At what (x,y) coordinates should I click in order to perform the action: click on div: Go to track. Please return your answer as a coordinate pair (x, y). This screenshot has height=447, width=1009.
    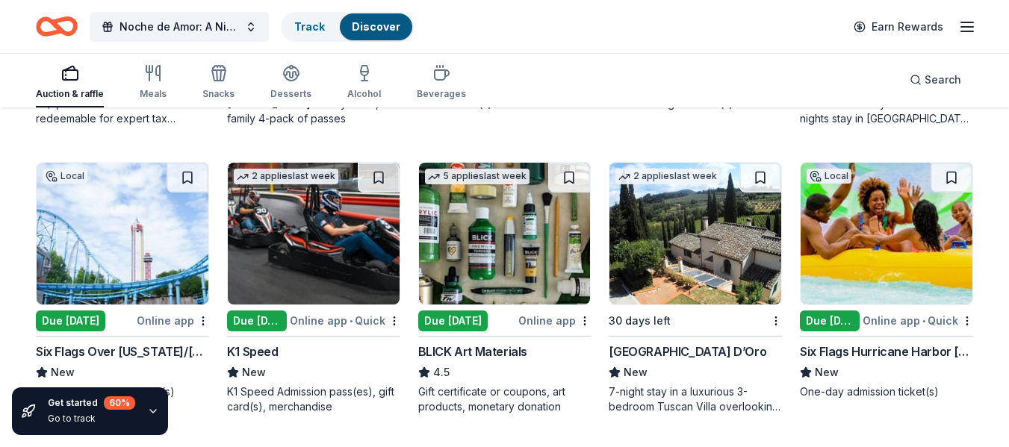
    Looking at the image, I should click on (91, 419).